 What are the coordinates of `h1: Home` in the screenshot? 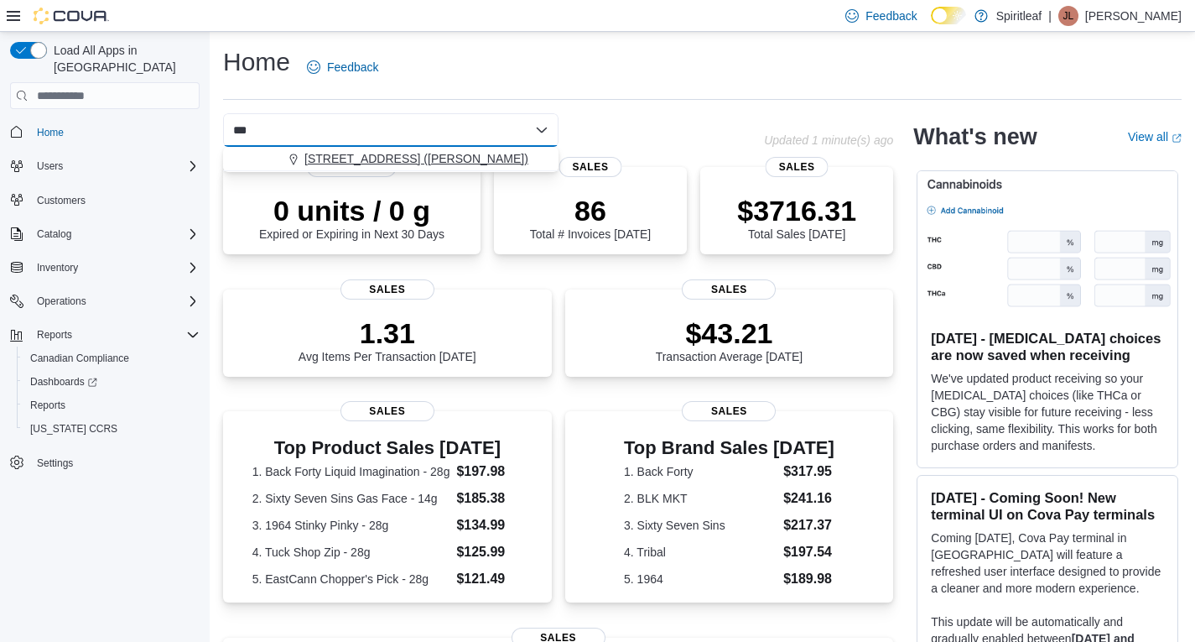 It's located at (257, 62).